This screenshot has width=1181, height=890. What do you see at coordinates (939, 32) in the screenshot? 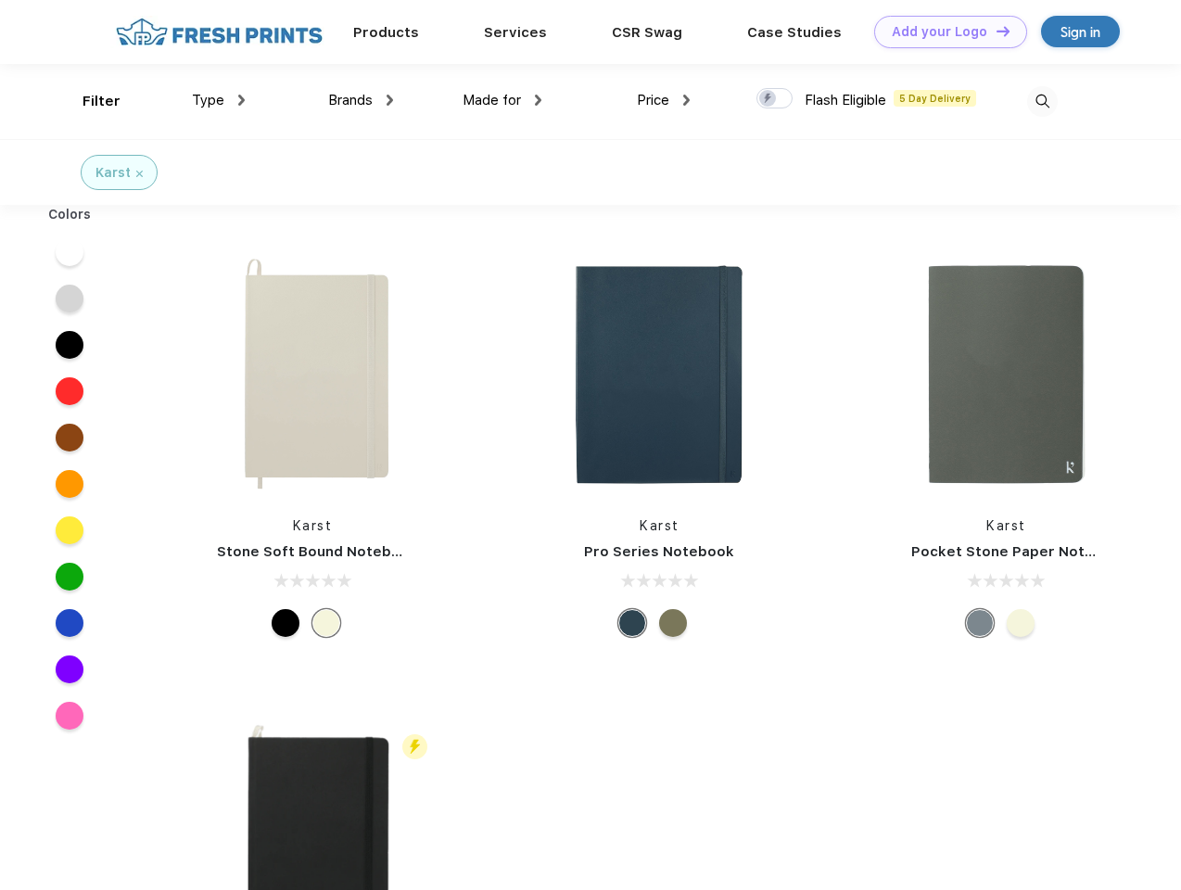
I see `div: Add your Logo` at bounding box center [939, 32].